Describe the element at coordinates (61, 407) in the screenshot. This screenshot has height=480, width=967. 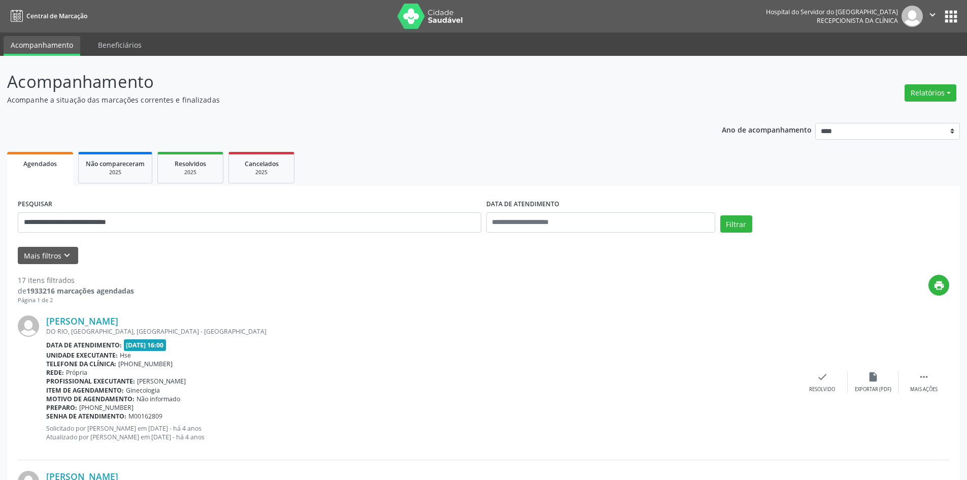
I see `b: Preparo:` at that location.